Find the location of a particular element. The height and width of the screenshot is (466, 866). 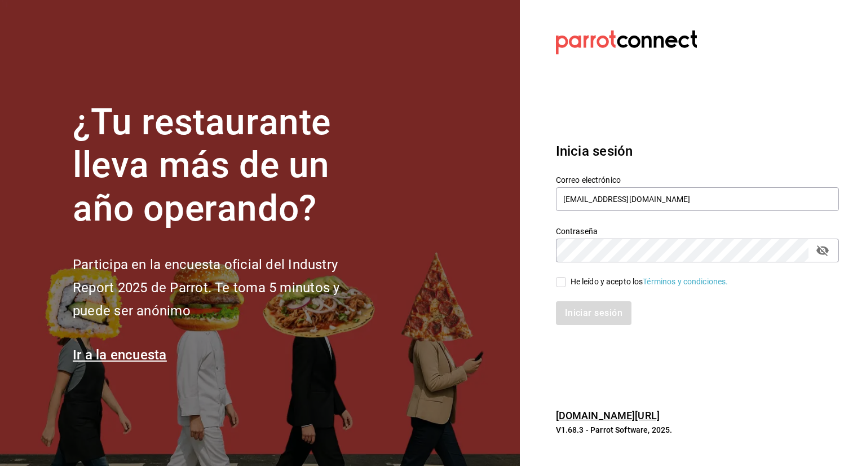

h3: Inicia sesión is located at coordinates (697, 151).